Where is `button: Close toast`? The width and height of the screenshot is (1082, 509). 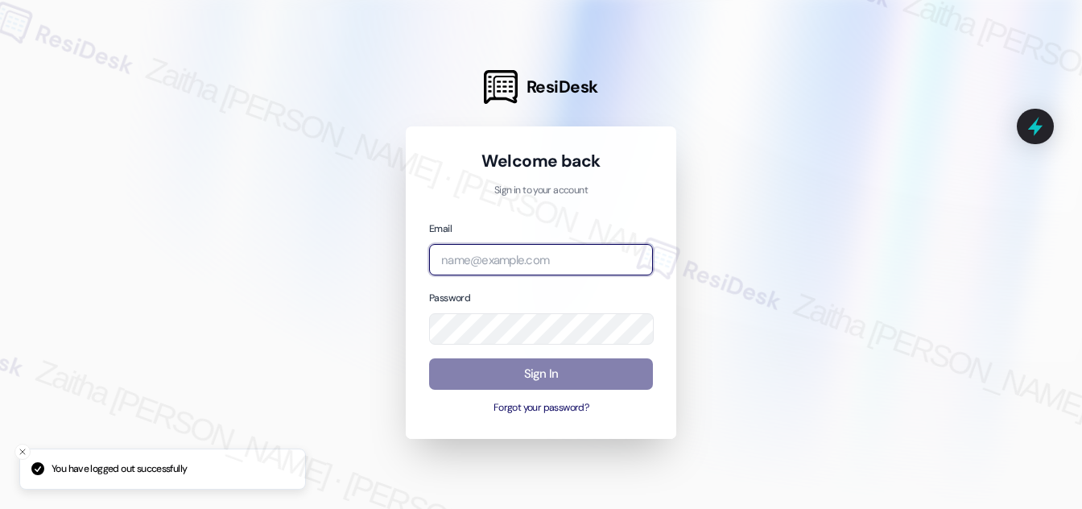
button: Close toast is located at coordinates (23, 452).